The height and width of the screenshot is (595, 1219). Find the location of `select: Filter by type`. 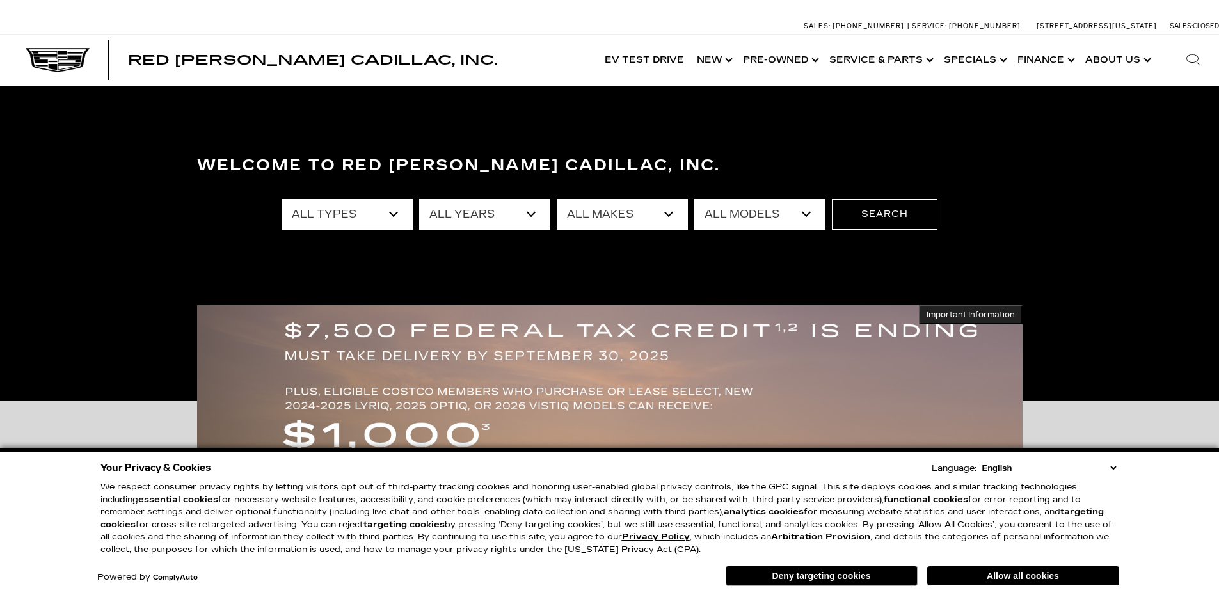

select: Filter by type is located at coordinates (347, 214).